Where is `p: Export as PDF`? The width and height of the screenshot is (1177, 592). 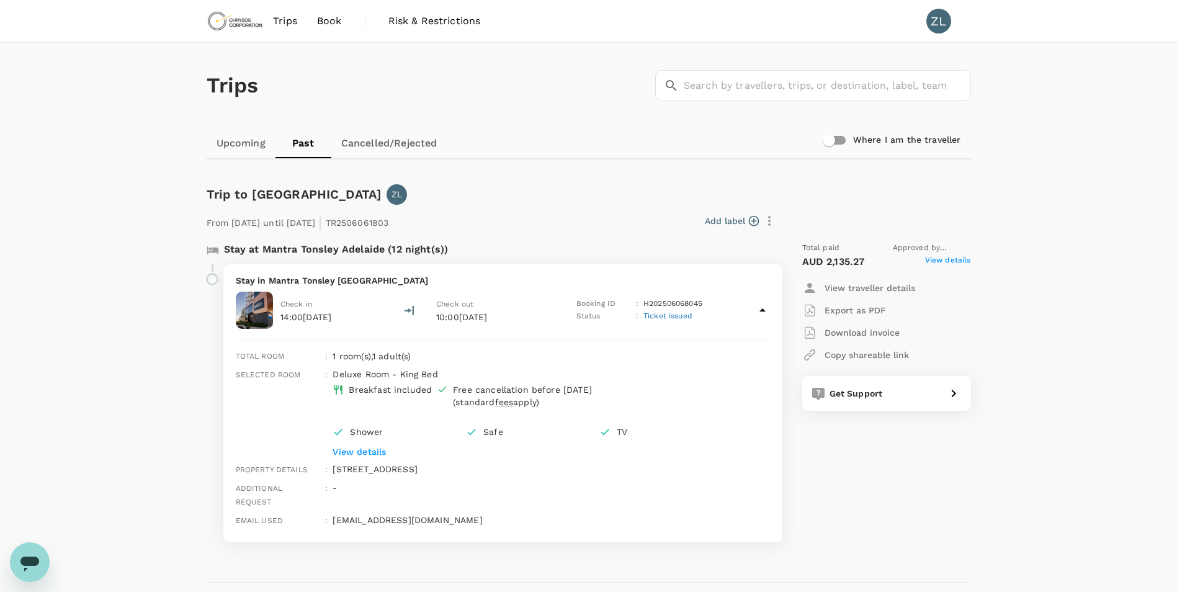
p: Export as PDF is located at coordinates (855, 310).